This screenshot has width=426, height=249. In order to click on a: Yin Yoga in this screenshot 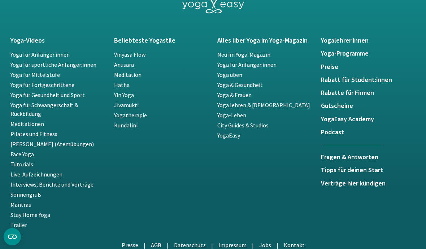, I will do `click(124, 95)`.